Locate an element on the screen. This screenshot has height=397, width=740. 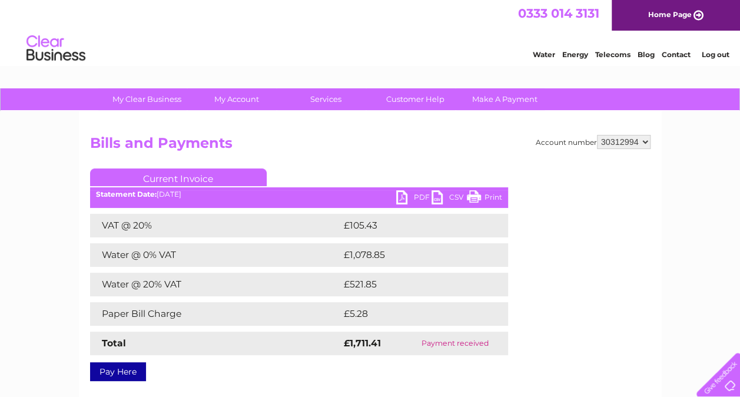
td: £1,078.85 is located at coordinates (415, 255).